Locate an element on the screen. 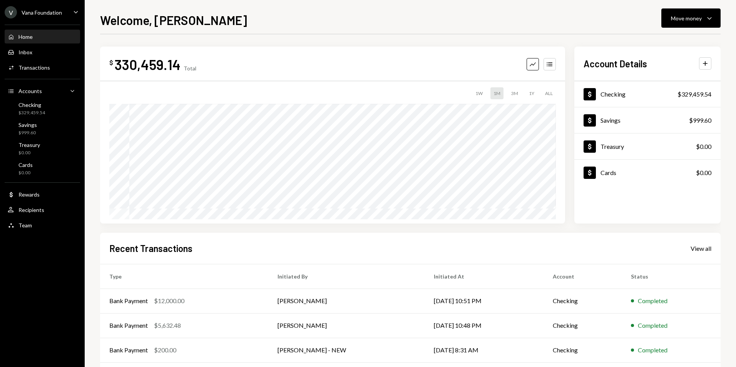  div: 1Y is located at coordinates (532, 93).